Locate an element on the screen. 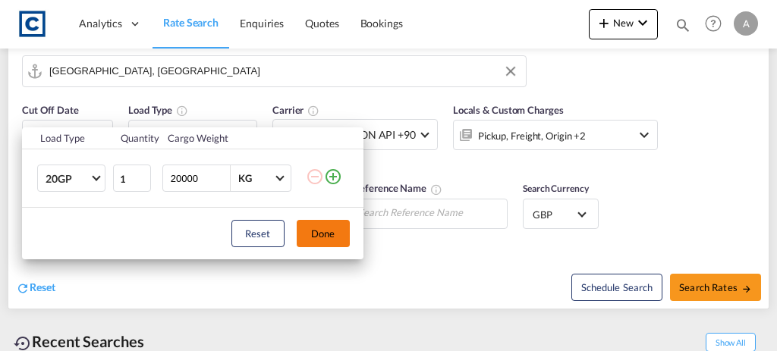  input: Enter Weight is located at coordinates (199, 178).